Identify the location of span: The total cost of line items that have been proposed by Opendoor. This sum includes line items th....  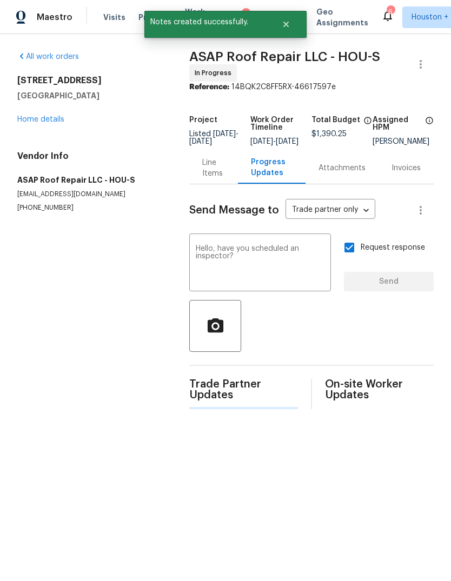
(367, 123).